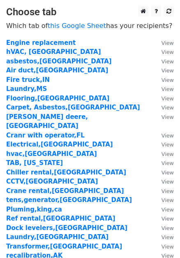 The width and height of the screenshot is (180, 258). What do you see at coordinates (45, 135) in the screenshot?
I see `a: Cranr with operator,FL` at bounding box center [45, 135].